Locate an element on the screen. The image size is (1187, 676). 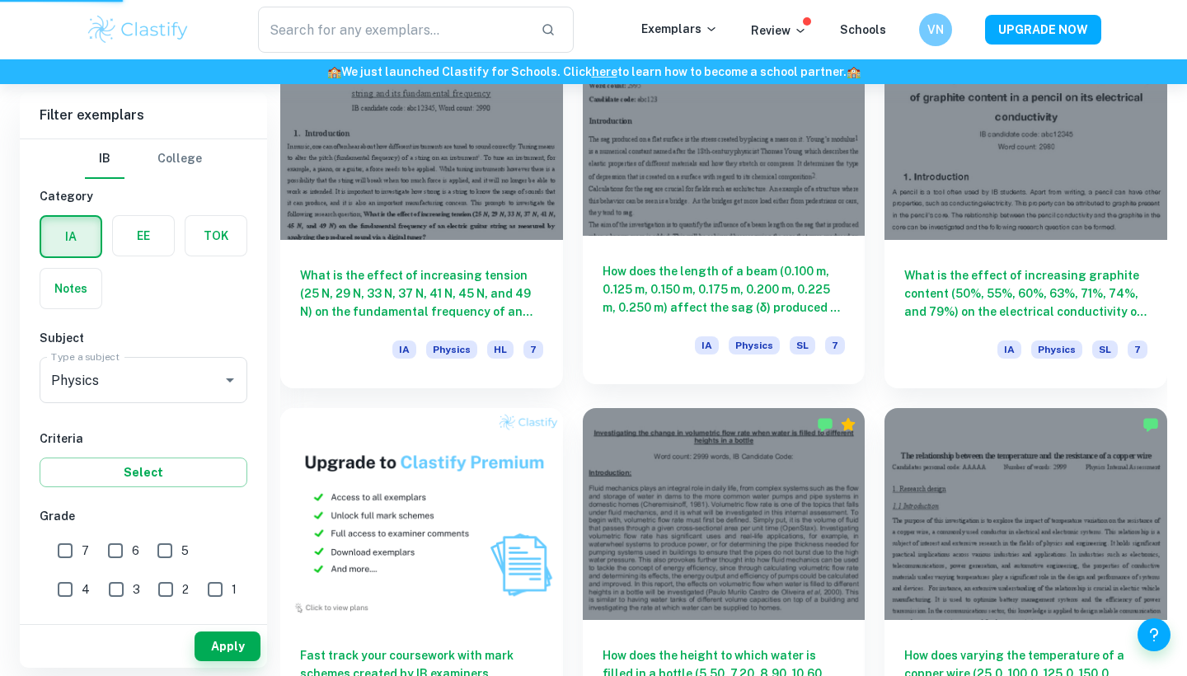
p: Review is located at coordinates (779, 30).